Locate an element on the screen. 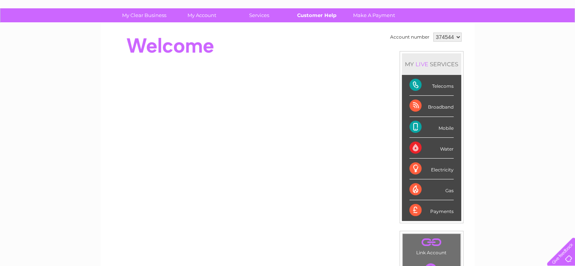  div: Broadband is located at coordinates (432, 106).